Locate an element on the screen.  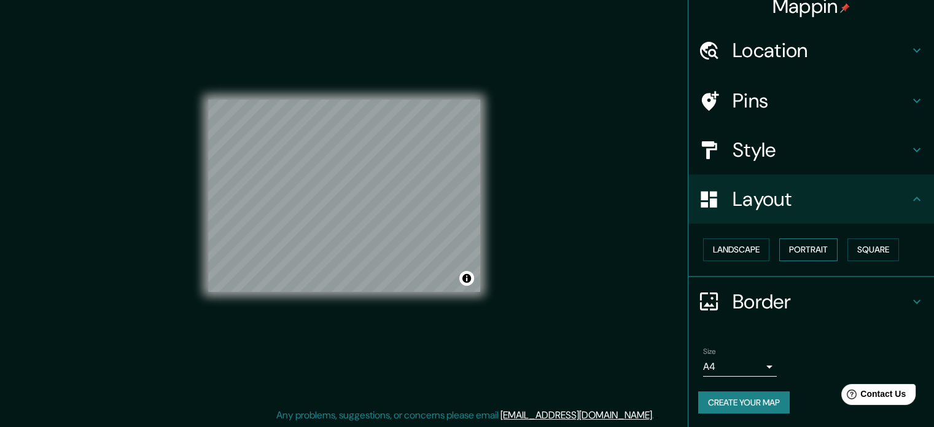
button: Toggle attribution is located at coordinates (467, 278).